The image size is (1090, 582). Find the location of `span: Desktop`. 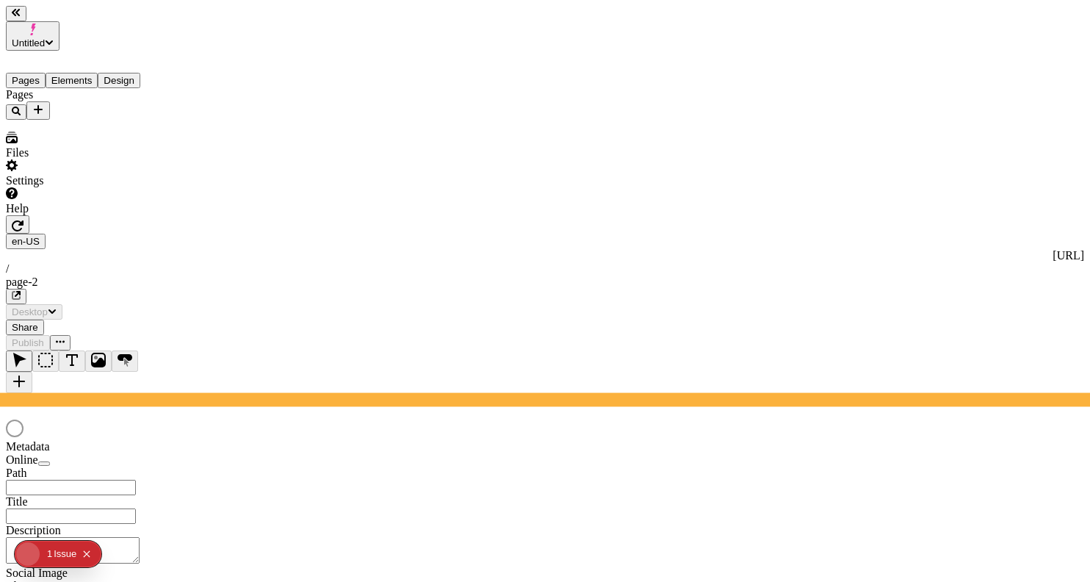

span: Desktop is located at coordinates (29, 311).